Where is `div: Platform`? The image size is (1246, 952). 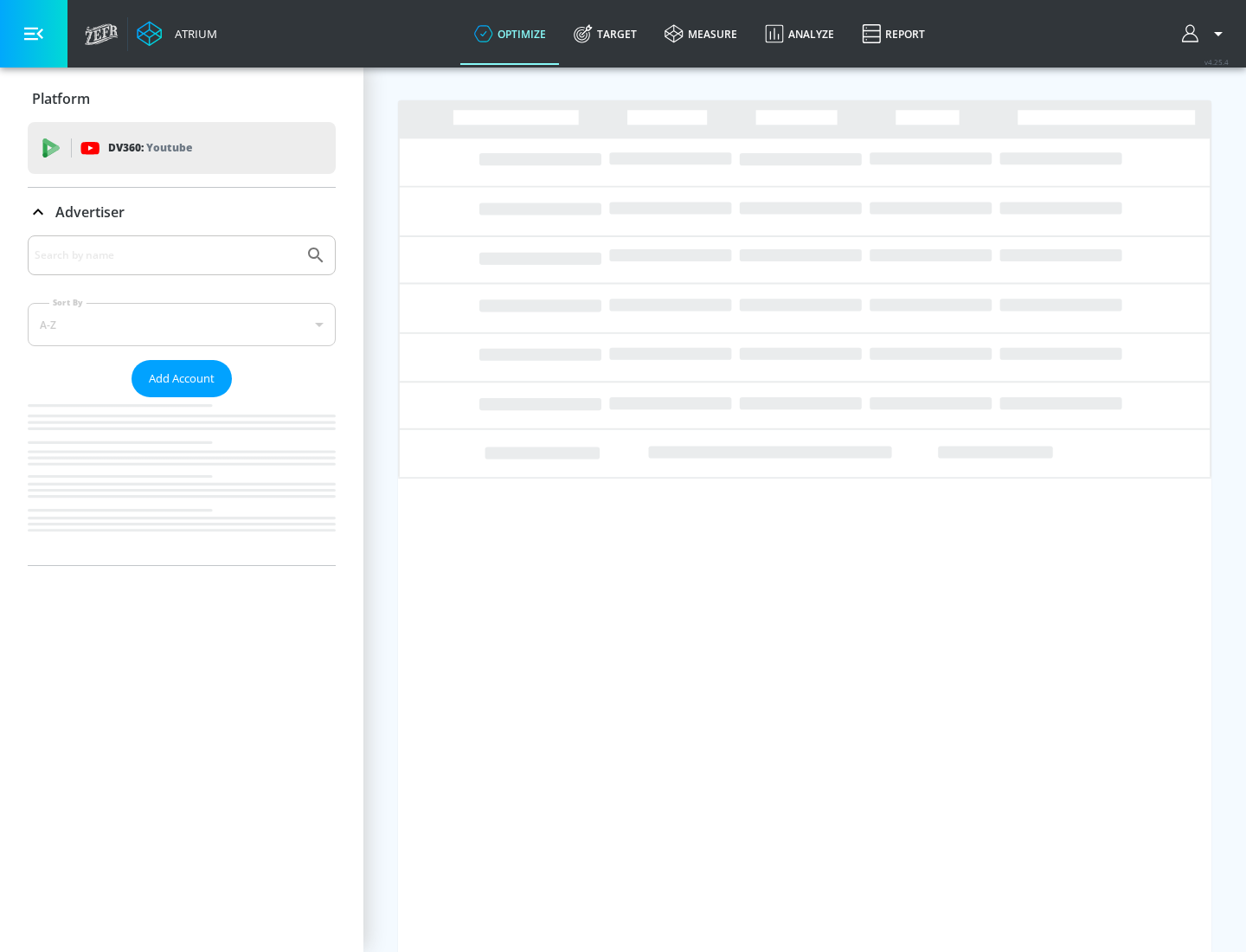 div: Platform is located at coordinates (182, 99).